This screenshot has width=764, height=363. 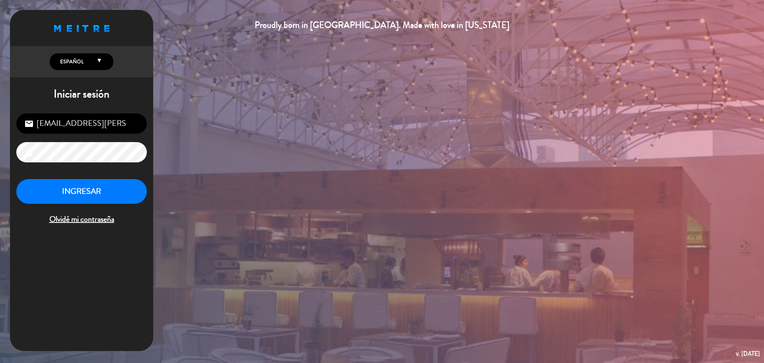 What do you see at coordinates (82, 191) in the screenshot?
I see `button: INGRESAR` at bounding box center [82, 191].